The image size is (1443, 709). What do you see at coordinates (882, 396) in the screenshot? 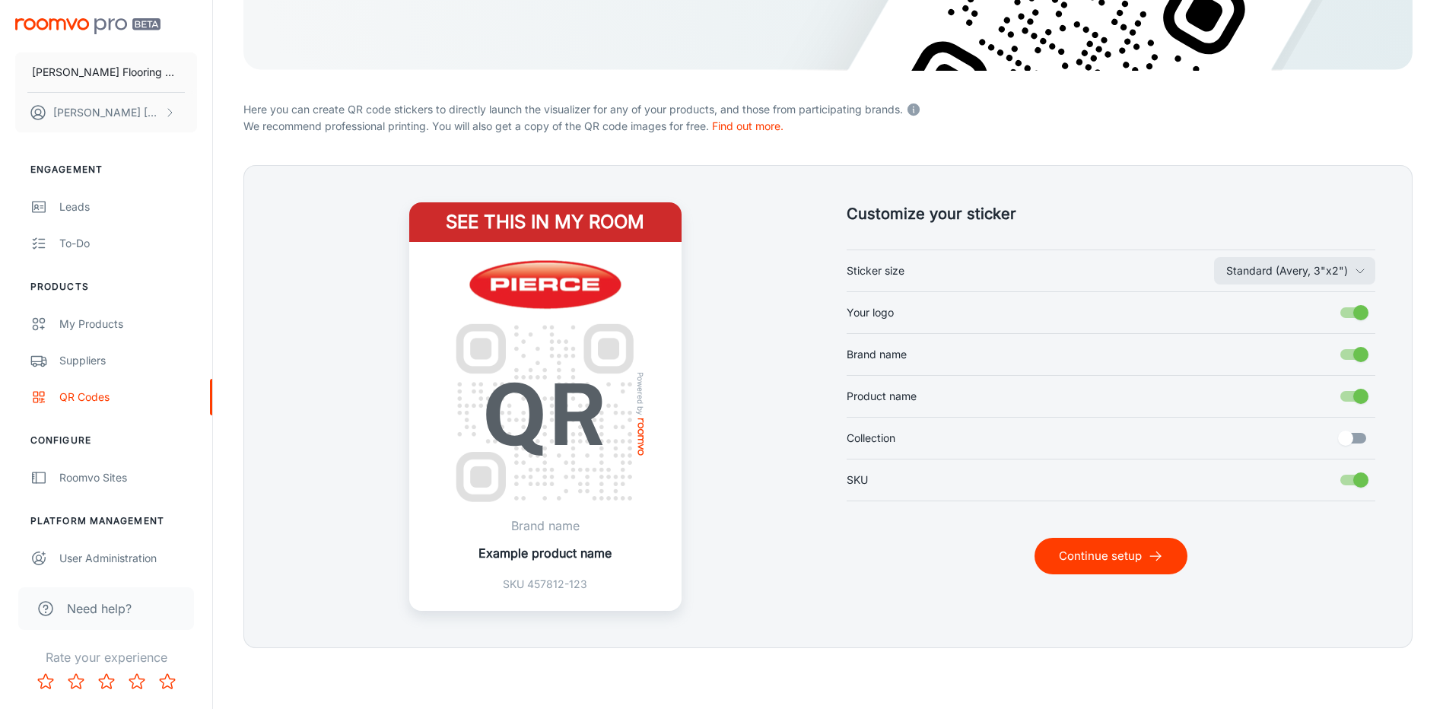
I see `span: Product name` at bounding box center [882, 396].